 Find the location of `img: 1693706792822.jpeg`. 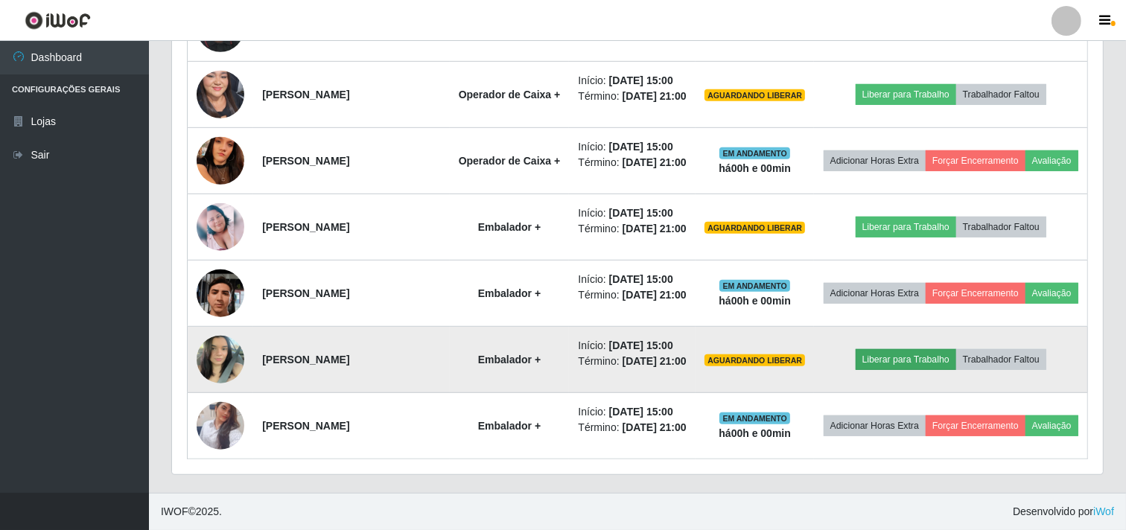

img: 1693706792822.jpeg is located at coordinates (220, 227).